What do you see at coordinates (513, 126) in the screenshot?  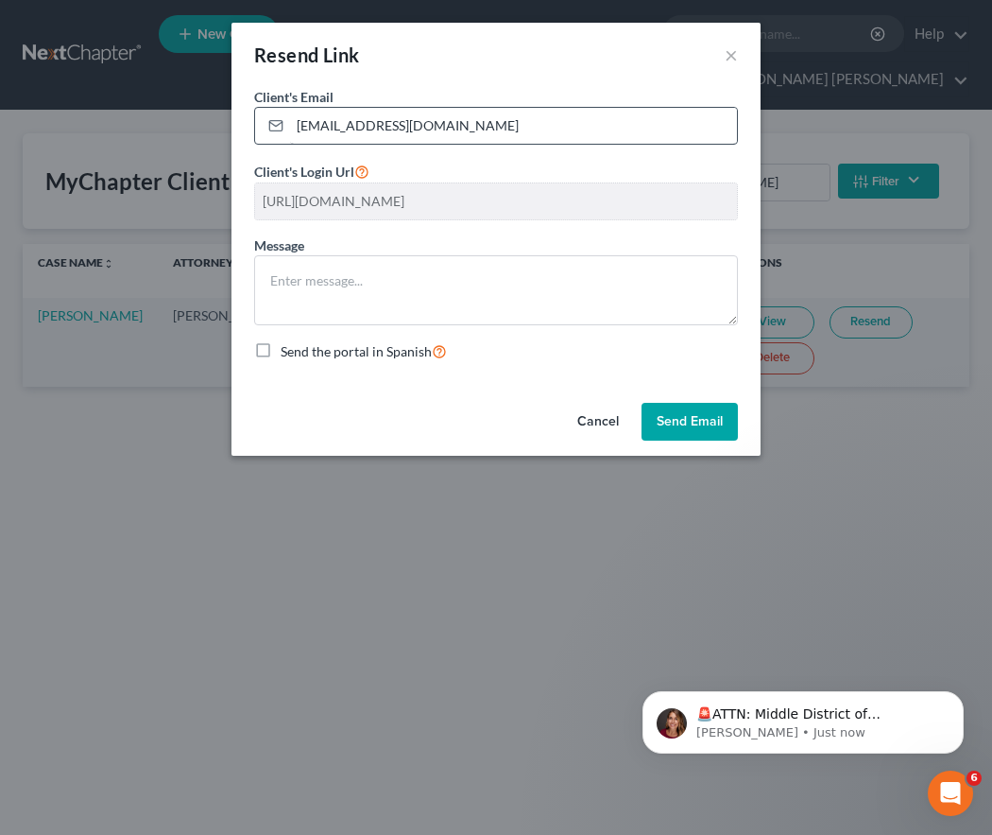 I see `input: Enter email...` at bounding box center [513, 126].